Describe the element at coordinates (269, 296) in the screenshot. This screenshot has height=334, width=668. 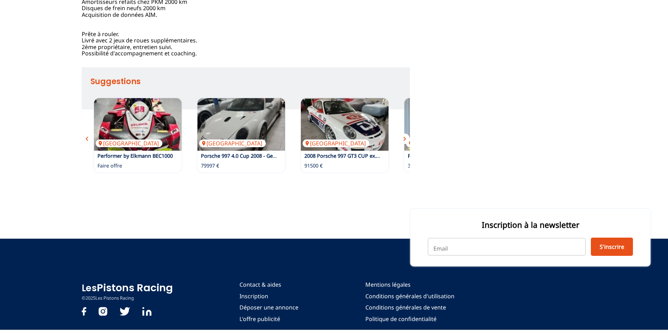
I see `a: Inscription` at that location.